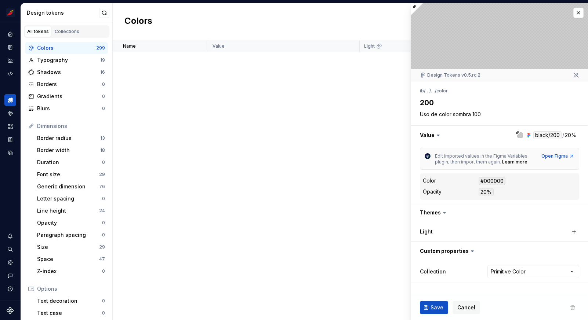 The width and height of the screenshot is (588, 320). Describe the element at coordinates (10, 127) in the screenshot. I see `a: Assets` at that location.